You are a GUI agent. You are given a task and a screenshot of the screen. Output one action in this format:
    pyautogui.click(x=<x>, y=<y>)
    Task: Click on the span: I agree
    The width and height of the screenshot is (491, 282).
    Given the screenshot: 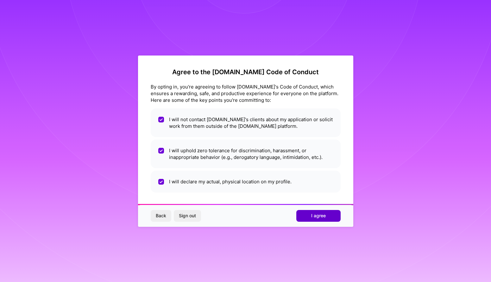 What is the action you would take?
    pyautogui.click(x=319, y=215)
    